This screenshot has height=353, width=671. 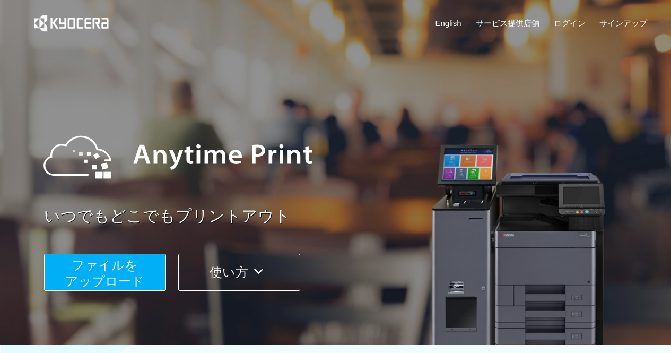 What do you see at coordinates (105, 272) in the screenshot?
I see `button: ファイルを​​アップロード` at bounding box center [105, 272].